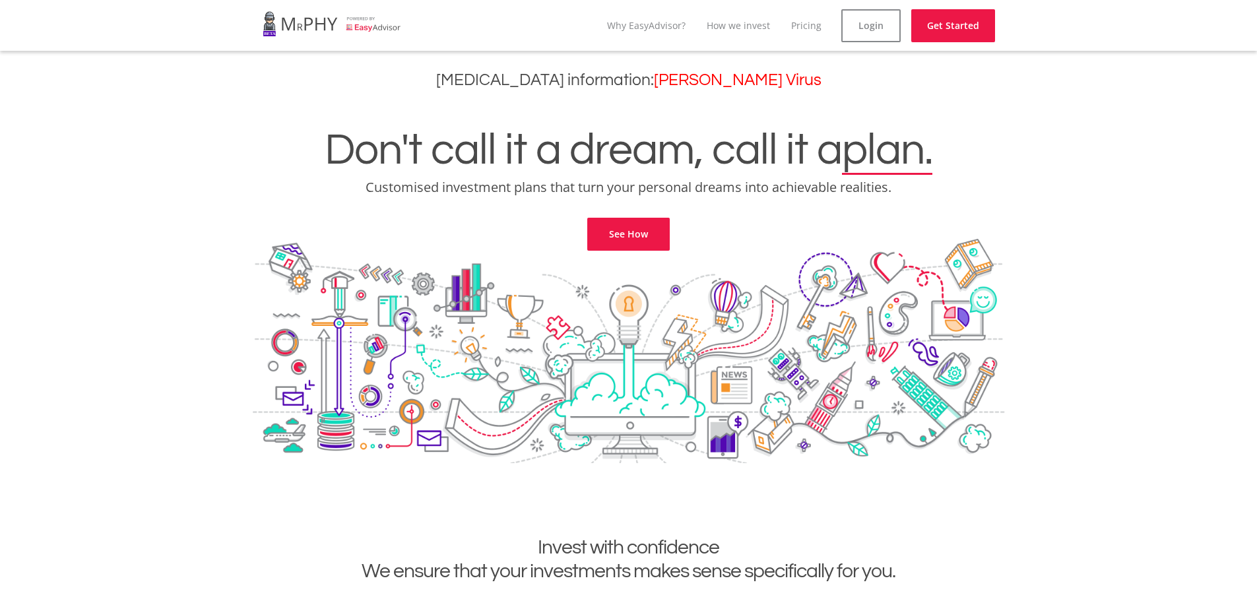 Image resolution: width=1257 pixels, height=601 pixels. I want to click on a: How we invest, so click(738, 25).